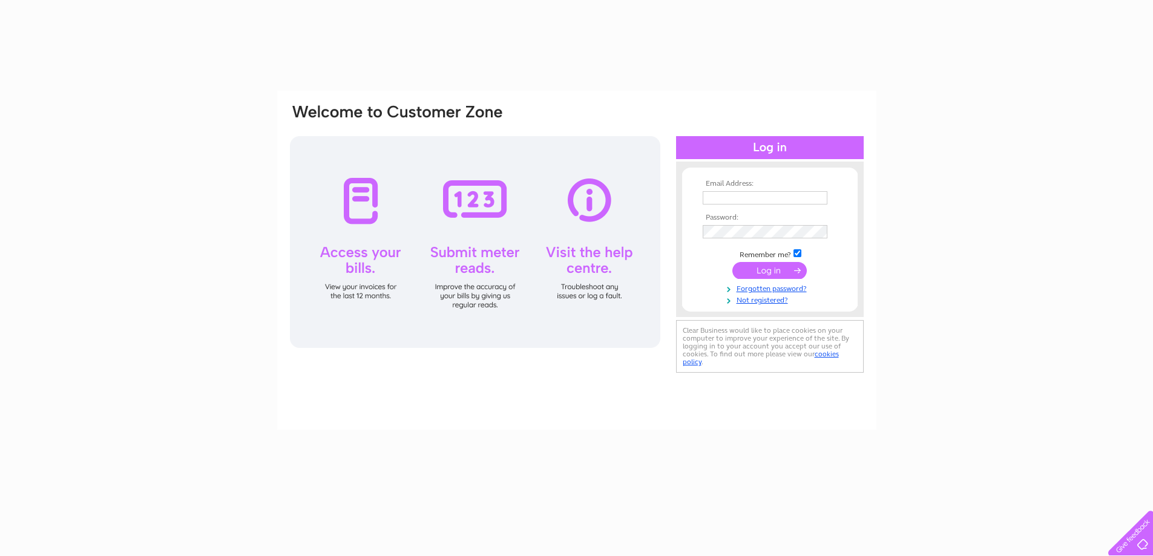  Describe the element at coordinates (771, 287) in the screenshot. I see `a: Forgotten password?` at that location.